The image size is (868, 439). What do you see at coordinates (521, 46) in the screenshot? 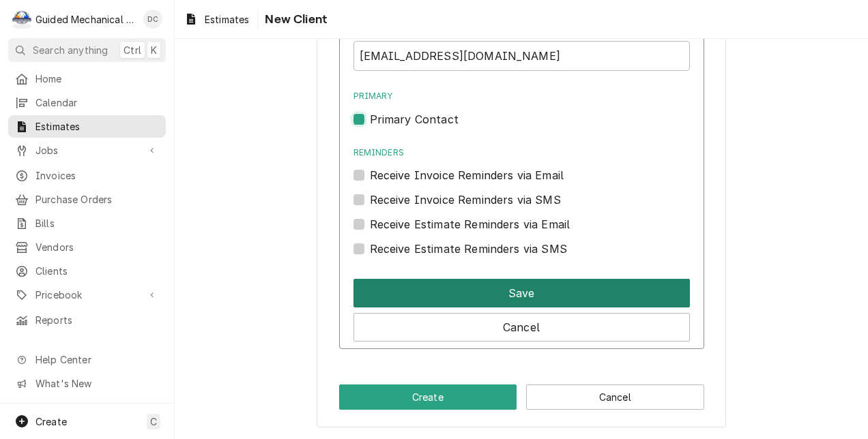
I see `div: Email` at bounding box center [521, 46].